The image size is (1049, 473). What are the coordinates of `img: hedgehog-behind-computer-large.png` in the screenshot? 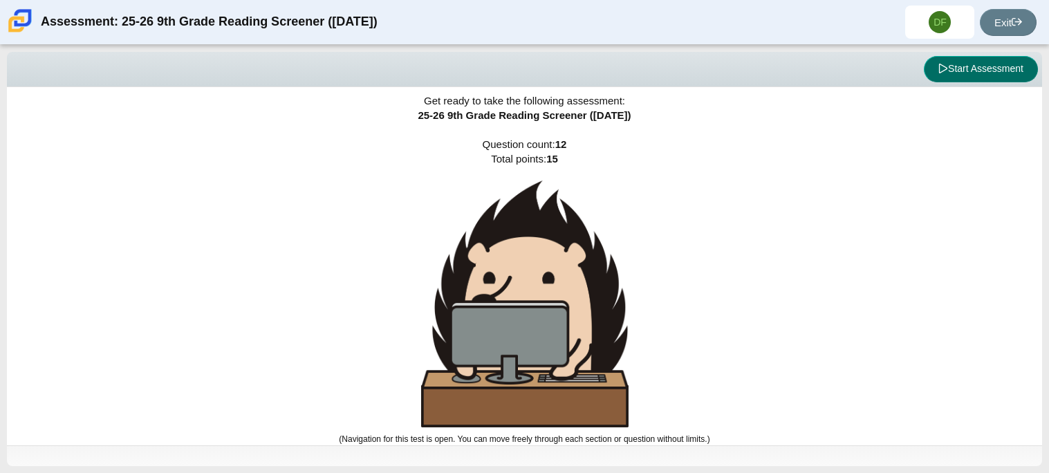 It's located at (525, 304).